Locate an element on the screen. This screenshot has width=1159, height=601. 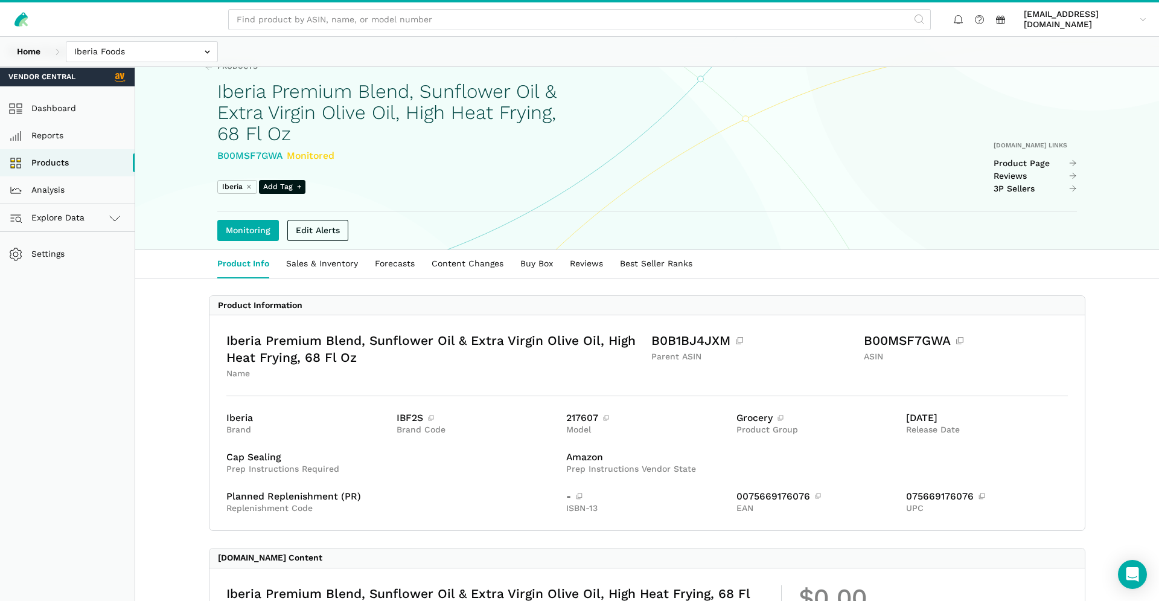
div: Iberia Premium Blend, Sunflower Oil & Extra Virgin Olive Oil, High Heat Frying, 68 Fl Oz is located at coordinates (435, 349).